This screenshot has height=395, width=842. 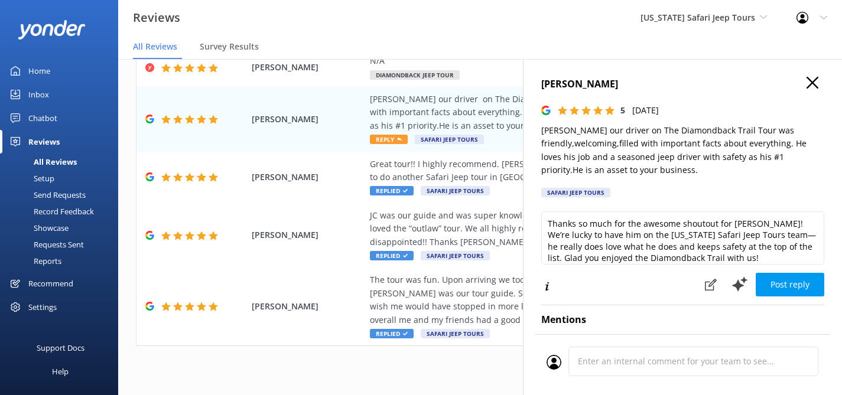 I want to click on h3: Reviews, so click(x=157, y=18).